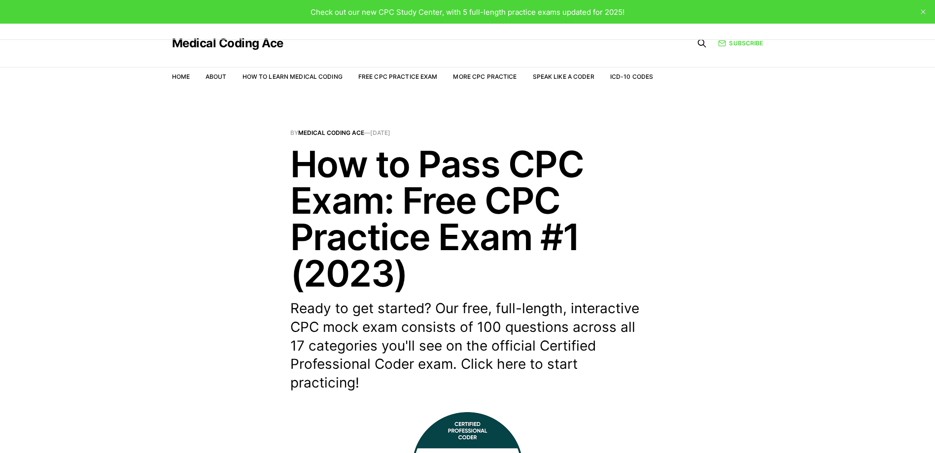  I want to click on a: Free CPC Practice Exam, so click(398, 76).